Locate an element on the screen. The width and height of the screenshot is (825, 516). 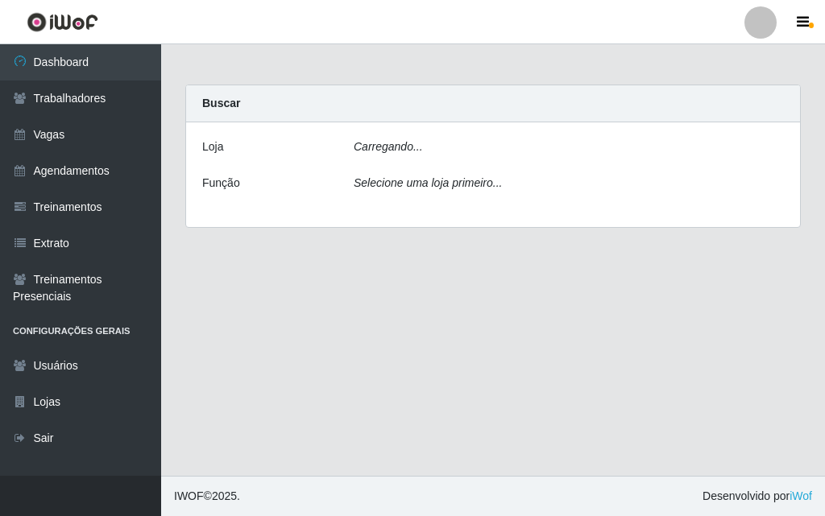
a: iWof is located at coordinates (800, 496).